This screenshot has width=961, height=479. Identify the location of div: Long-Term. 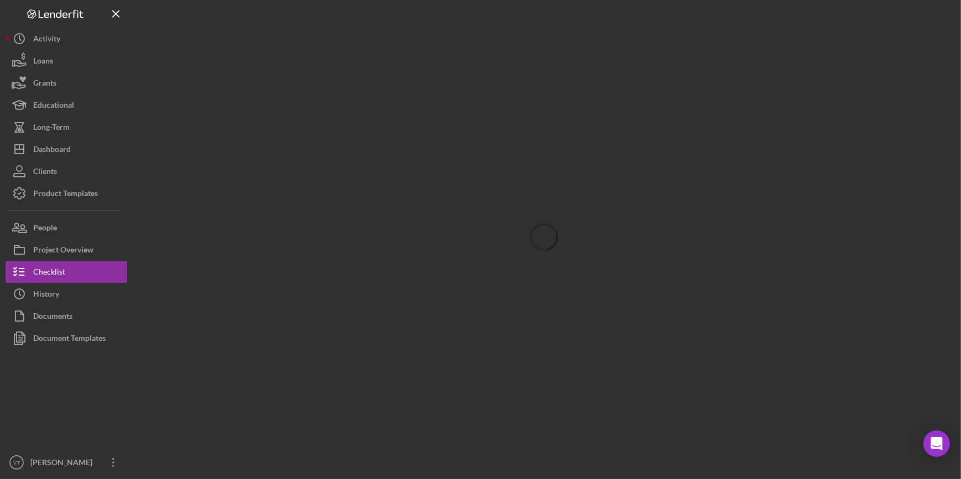
(51, 128).